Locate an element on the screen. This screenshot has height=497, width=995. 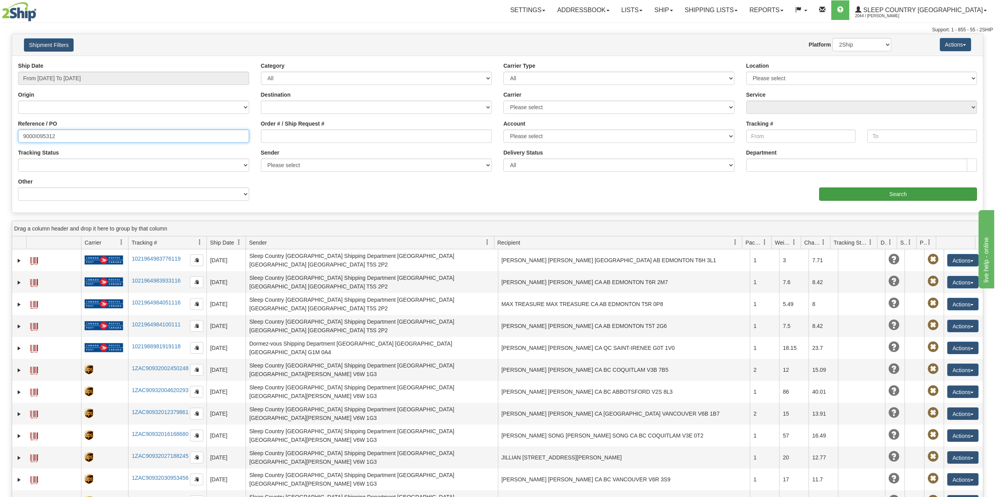
label: Reference / PO is located at coordinates (38, 124).